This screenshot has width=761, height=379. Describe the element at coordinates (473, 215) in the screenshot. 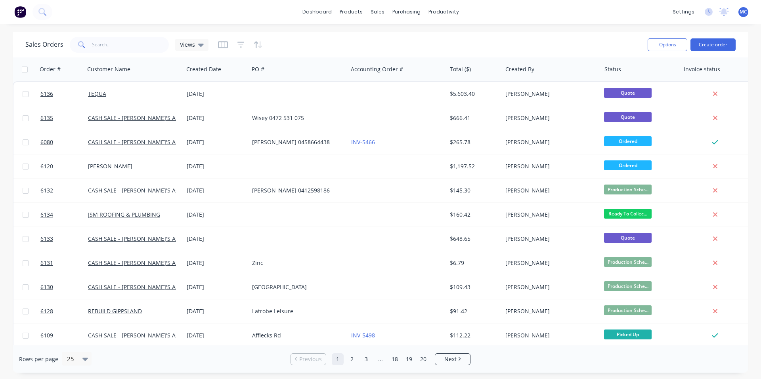

I see `div: $160.42` at that location.